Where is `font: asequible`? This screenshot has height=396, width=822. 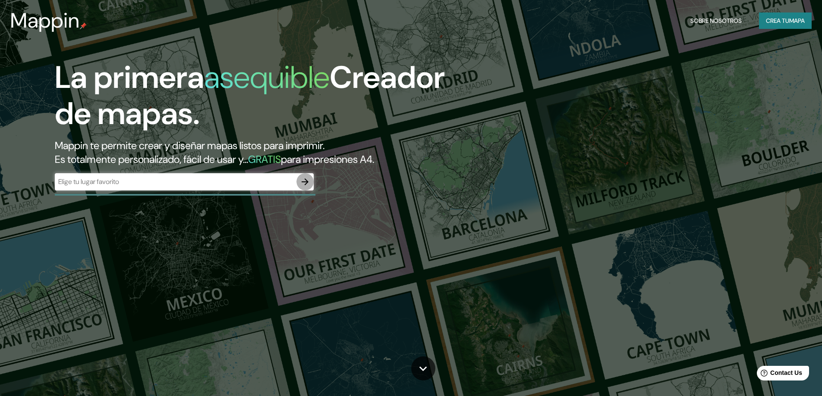
font: asequible is located at coordinates (267, 77).